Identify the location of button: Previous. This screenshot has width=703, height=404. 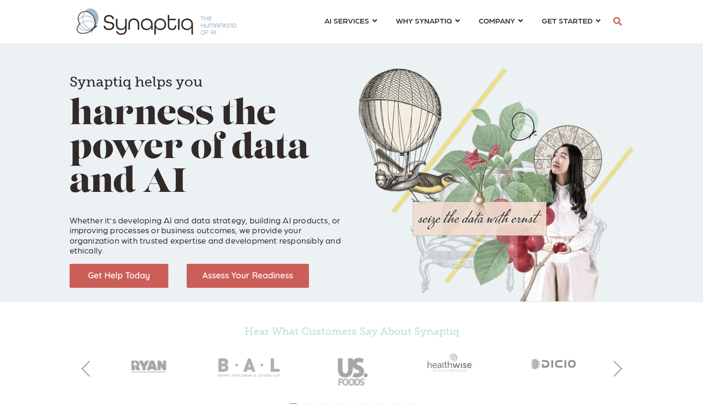
(89, 369).